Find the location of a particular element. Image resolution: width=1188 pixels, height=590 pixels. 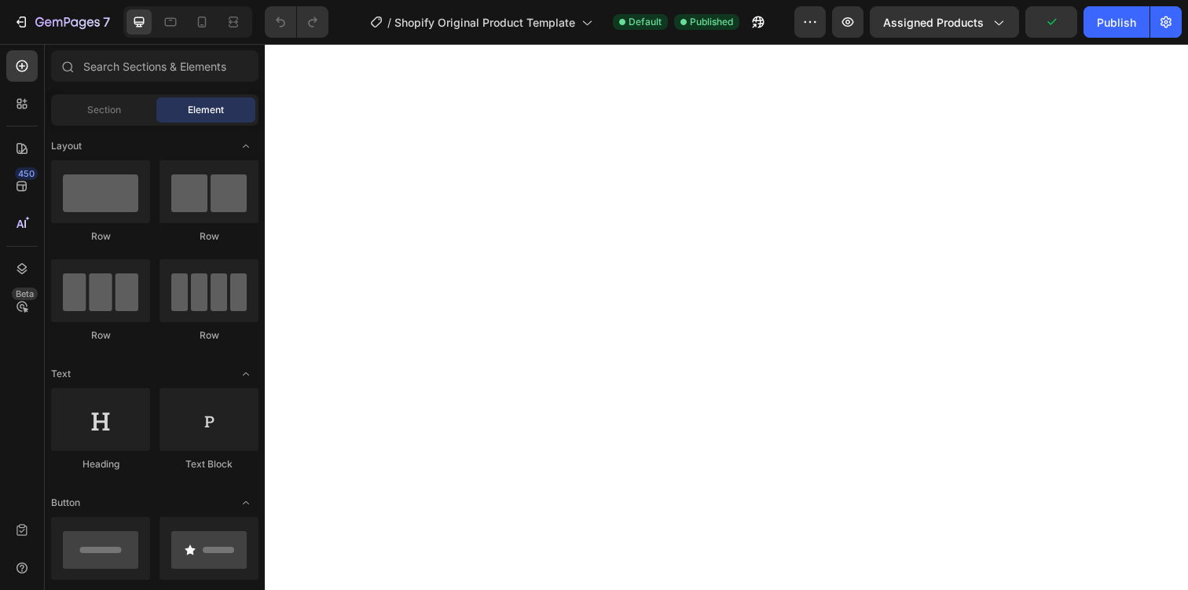

span: Section is located at coordinates (104, 110).